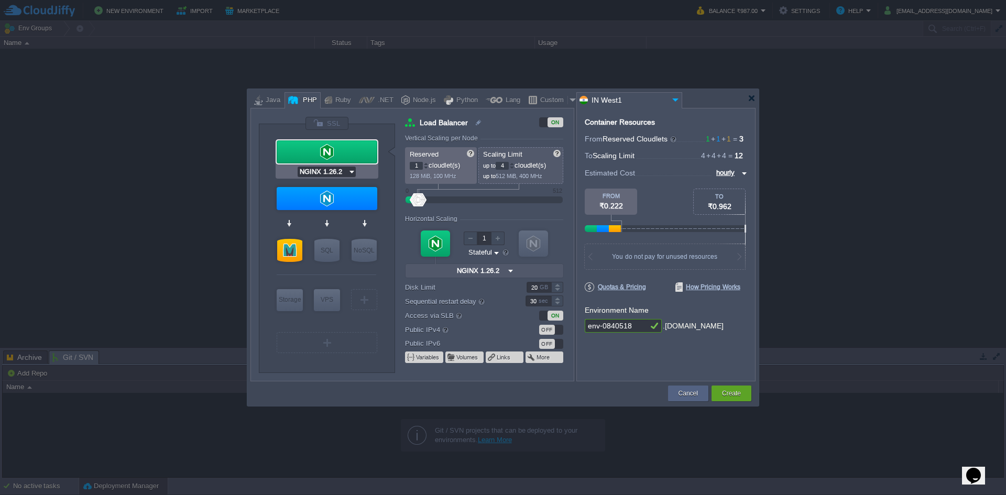 This screenshot has width=1006, height=495. What do you see at coordinates (327, 300) in the screenshot?
I see `div: VPS` at bounding box center [327, 300].